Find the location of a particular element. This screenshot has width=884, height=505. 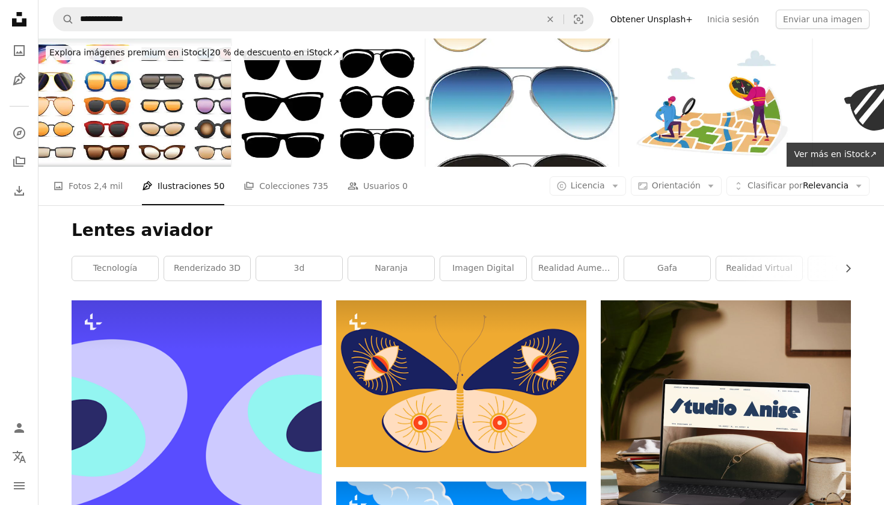

button: Orientación is located at coordinates (676, 186).